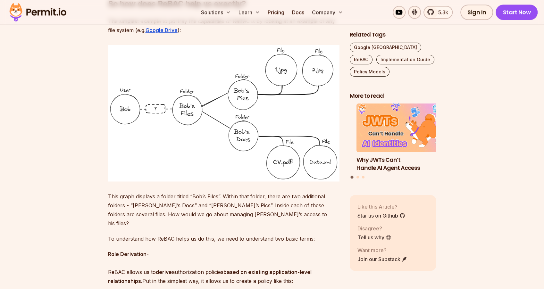  What do you see at coordinates (162, 30) in the screenshot?
I see `u: Google Drive` at bounding box center [162, 30].